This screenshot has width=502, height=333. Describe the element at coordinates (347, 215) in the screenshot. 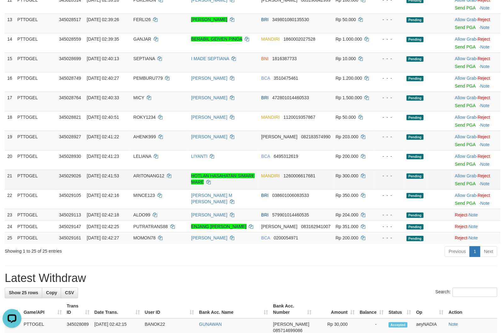

I see `span: Rp 204.000` at that location.